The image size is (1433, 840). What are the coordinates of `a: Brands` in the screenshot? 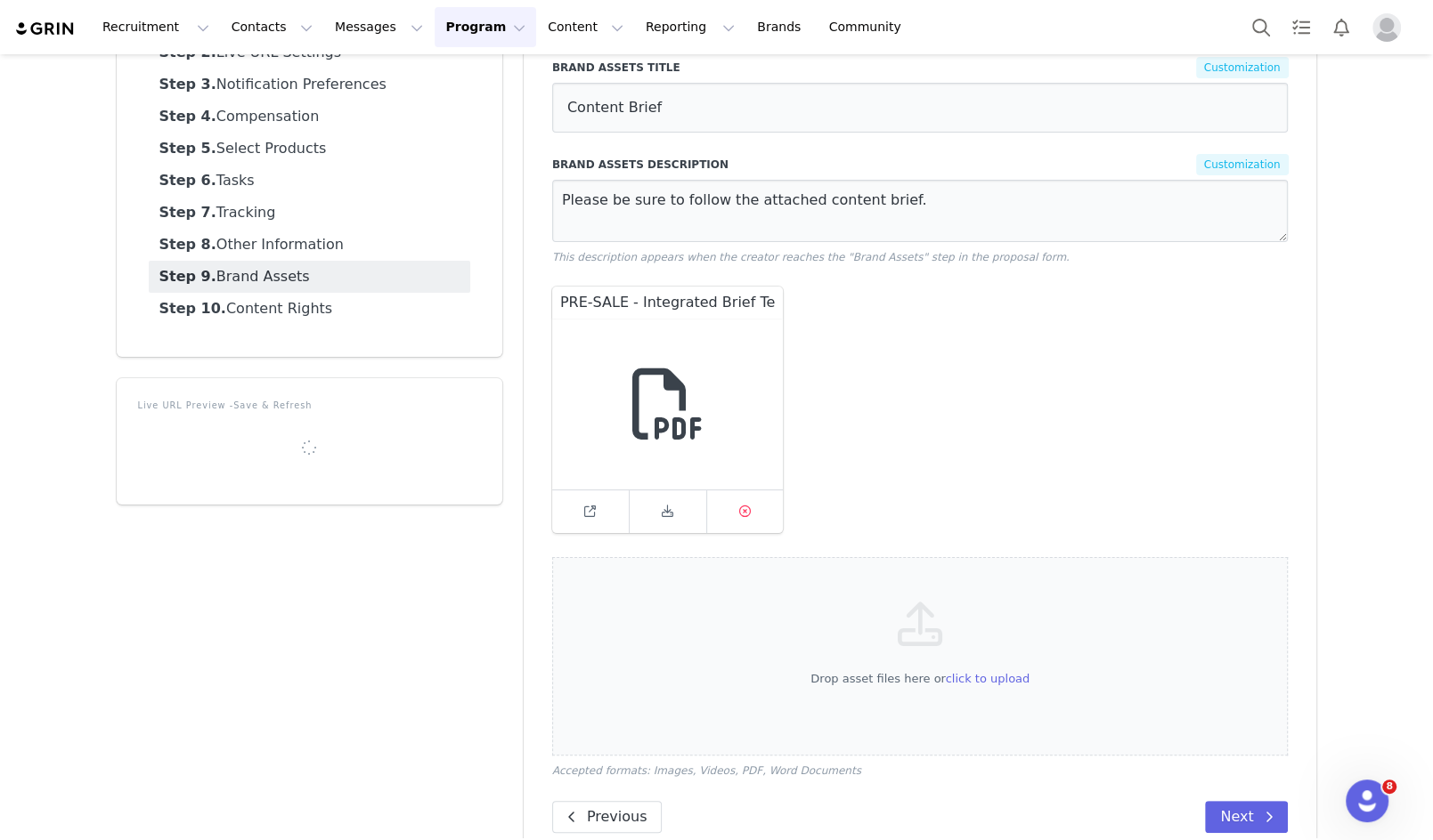 It's located at (781, 27).